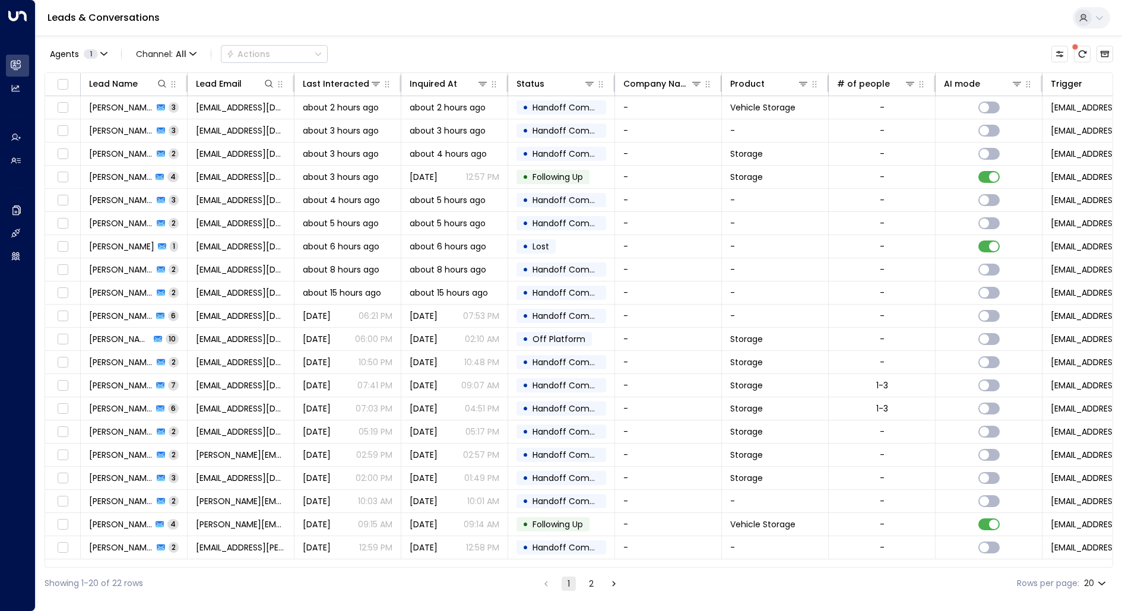  Describe the element at coordinates (483, 547) in the screenshot. I see `p: 12:58 PM` at that location.